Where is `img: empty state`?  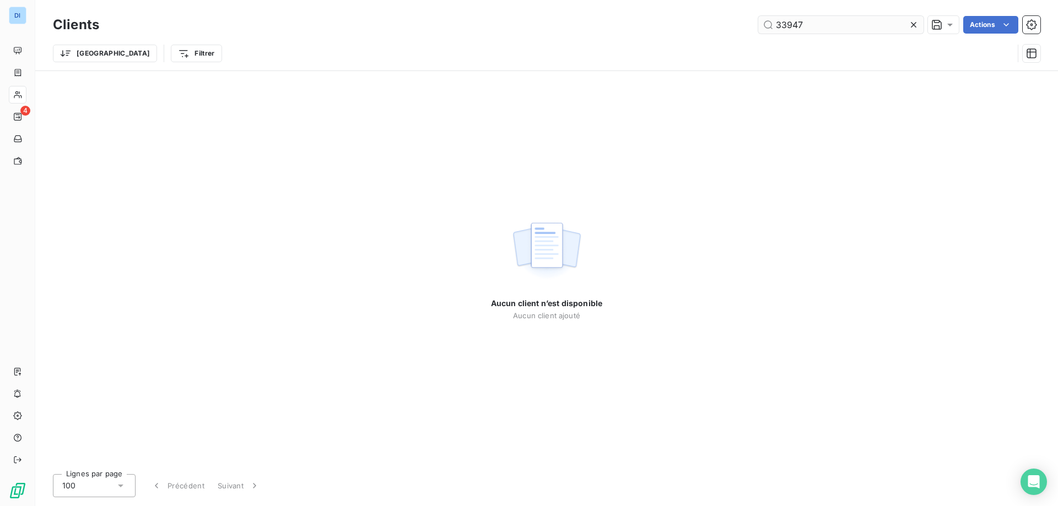
img: empty state is located at coordinates (547, 251).